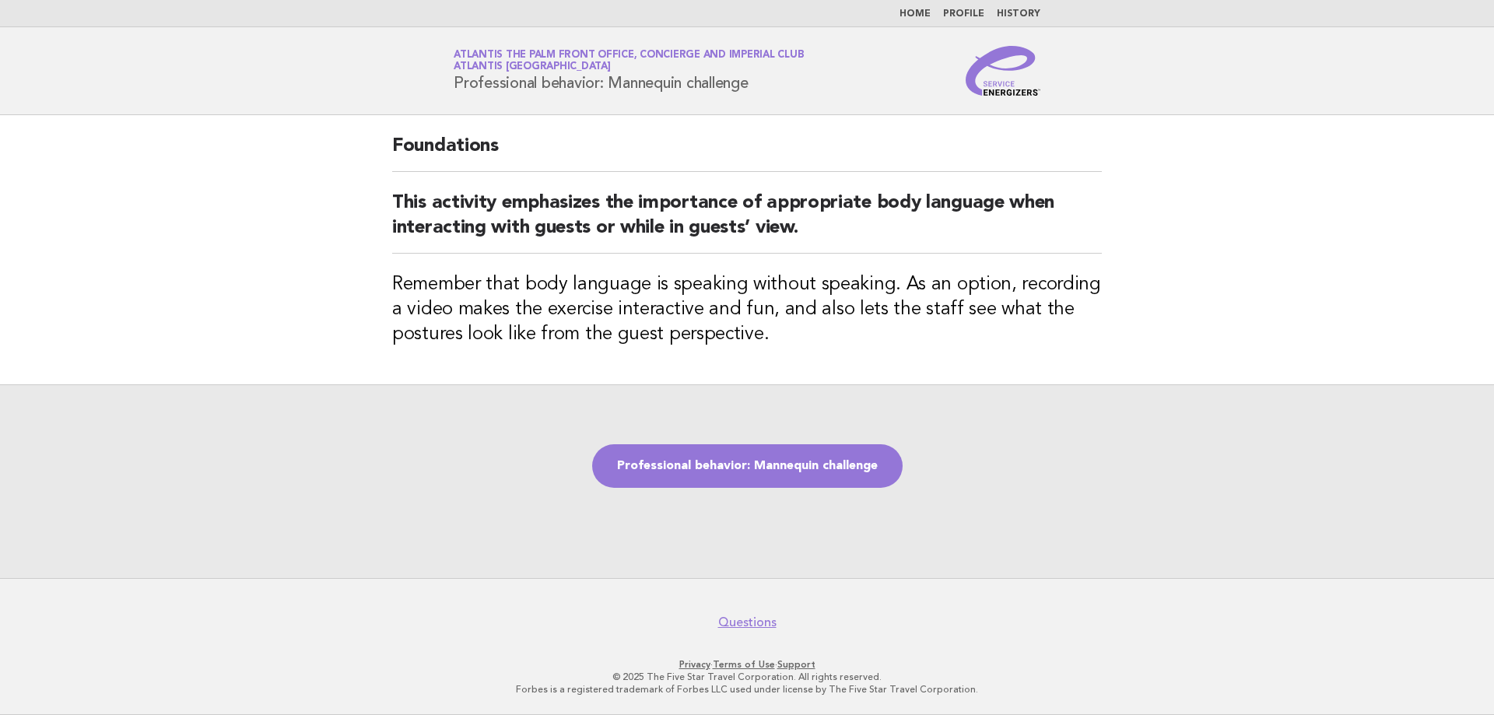 Image resolution: width=1494 pixels, height=715 pixels. What do you see at coordinates (744, 664) in the screenshot?
I see `a: Terms of Use` at bounding box center [744, 664].